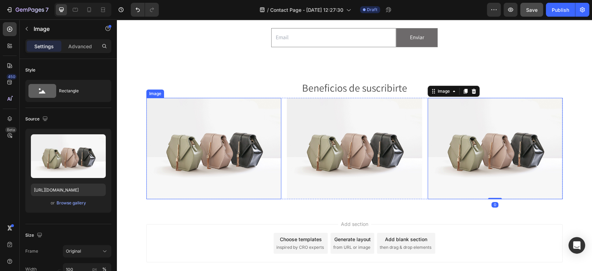 This screenshot has width=592, height=271. Describe the element at coordinates (68, 190) in the screenshot. I see `input: https://example.com/image.jpg` at that location.